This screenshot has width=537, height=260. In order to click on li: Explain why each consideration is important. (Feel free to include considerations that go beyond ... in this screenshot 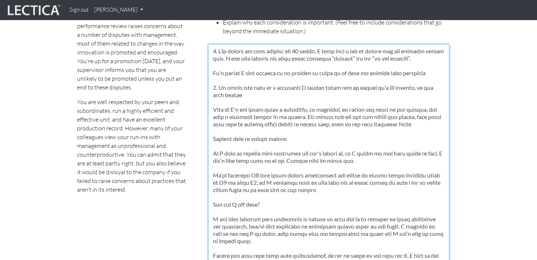, I will do `click(336, 27)`.